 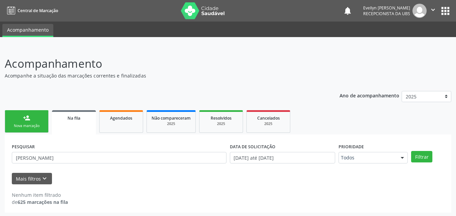 I want to click on div: de, so click(x=40, y=202).